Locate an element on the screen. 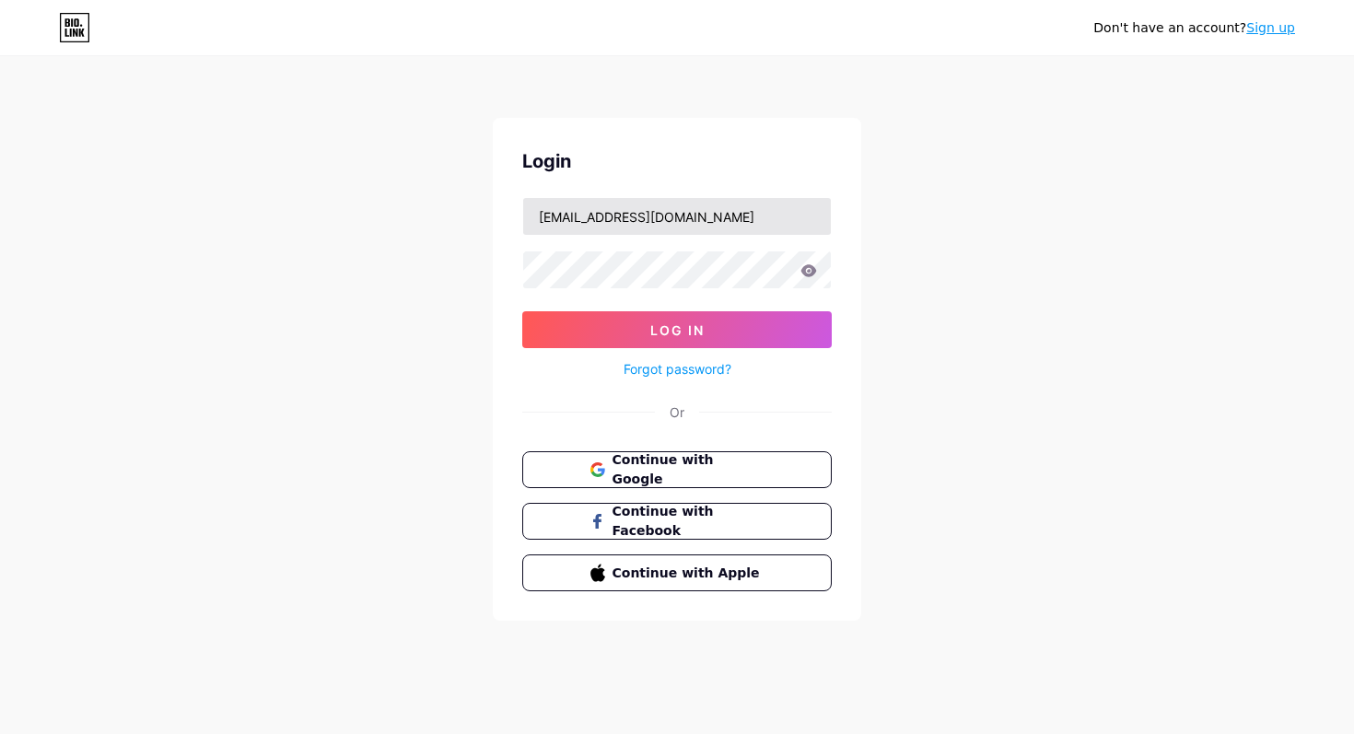 The image size is (1354, 734). button: Log In is located at coordinates (677, 330).